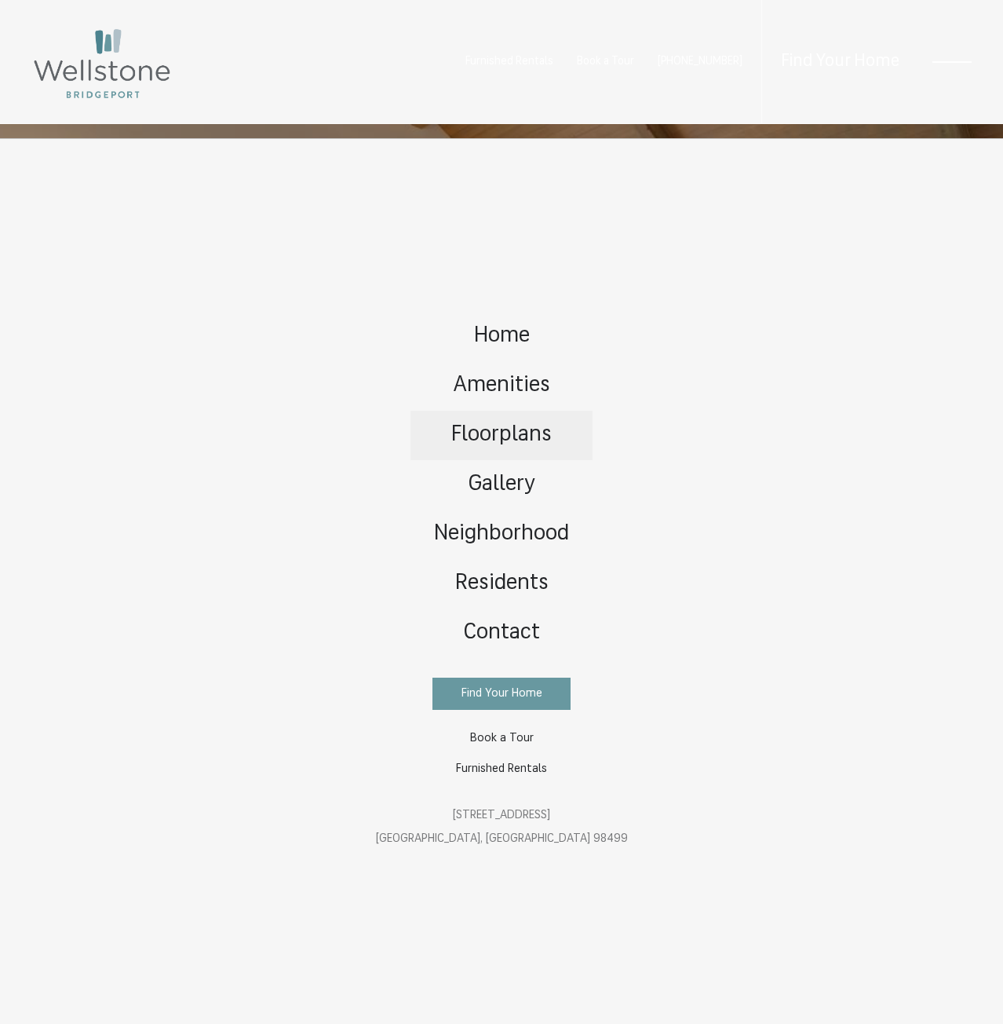 The image size is (1003, 1024). I want to click on a: Go to Amenities, so click(502, 385).